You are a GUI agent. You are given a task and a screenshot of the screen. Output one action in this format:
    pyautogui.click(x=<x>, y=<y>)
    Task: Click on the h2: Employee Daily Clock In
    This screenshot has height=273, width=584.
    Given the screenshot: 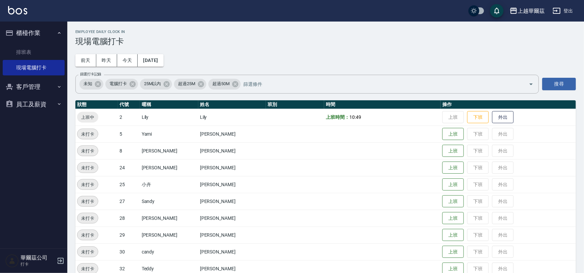 What is the action you would take?
    pyautogui.click(x=325, y=32)
    